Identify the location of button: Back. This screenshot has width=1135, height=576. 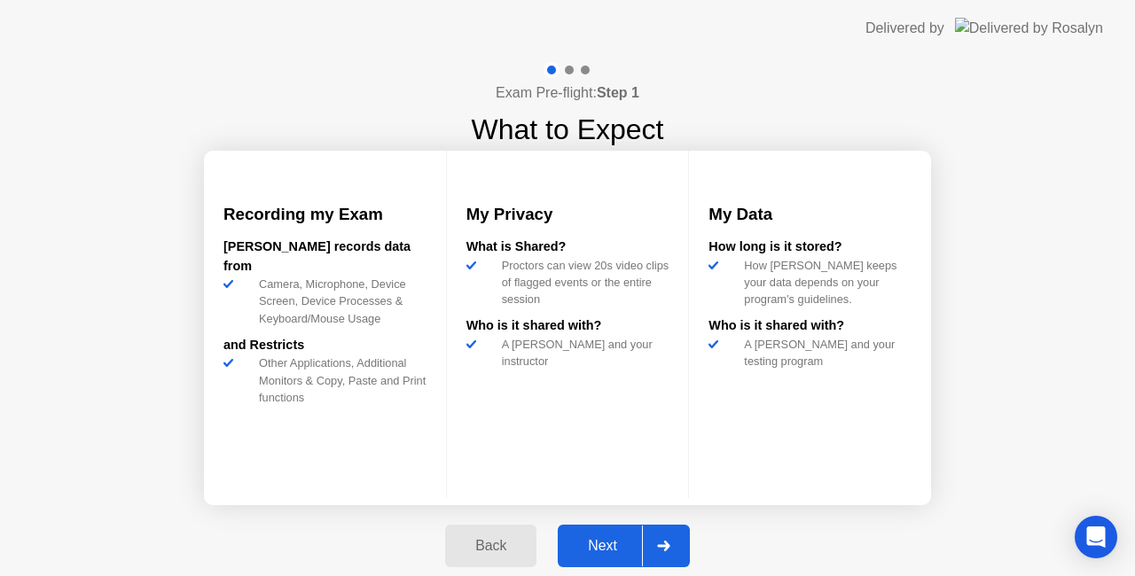
(490, 546).